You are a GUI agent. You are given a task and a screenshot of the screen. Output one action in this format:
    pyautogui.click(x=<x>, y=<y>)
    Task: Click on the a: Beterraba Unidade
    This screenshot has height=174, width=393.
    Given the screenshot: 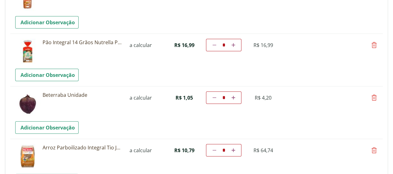 What is the action you would take?
    pyautogui.click(x=82, y=95)
    